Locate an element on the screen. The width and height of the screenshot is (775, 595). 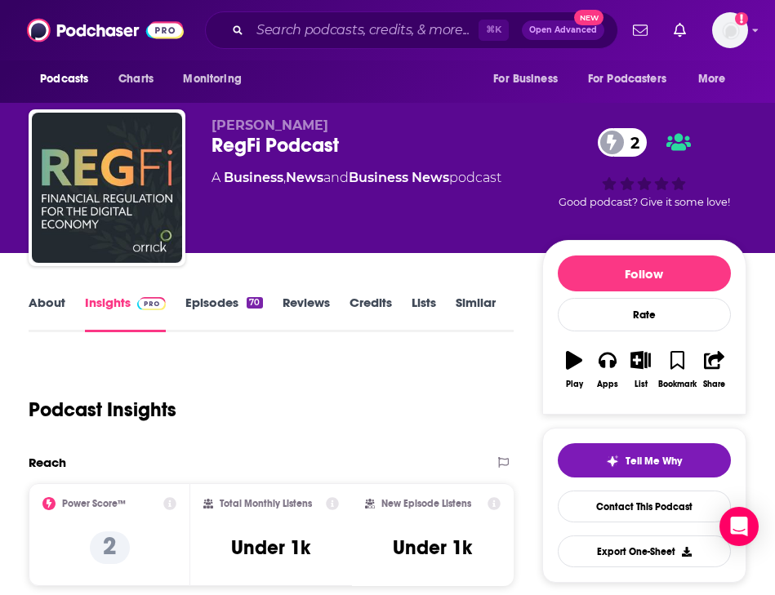
div: Apps is located at coordinates (607, 385).